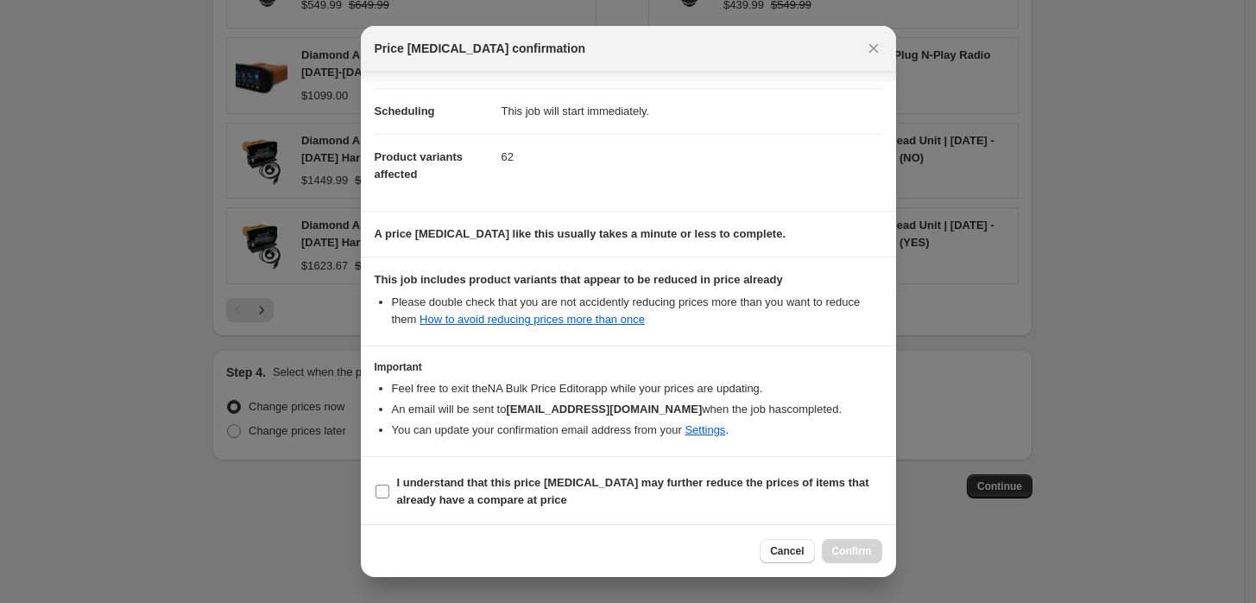  Describe the element at coordinates (787, 551) in the screenshot. I see `button: Cancel` at that location.